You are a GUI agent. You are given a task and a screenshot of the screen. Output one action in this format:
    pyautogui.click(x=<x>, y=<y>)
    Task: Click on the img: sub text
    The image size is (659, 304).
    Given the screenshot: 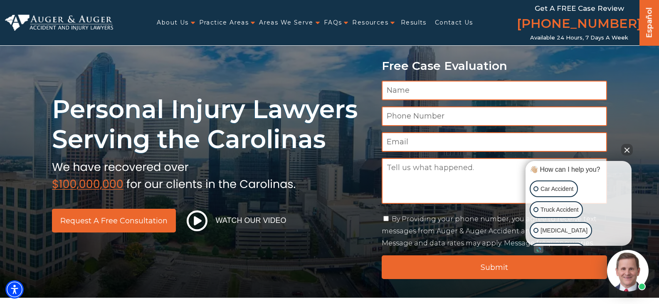 What is the action you would take?
    pyautogui.click(x=174, y=174)
    